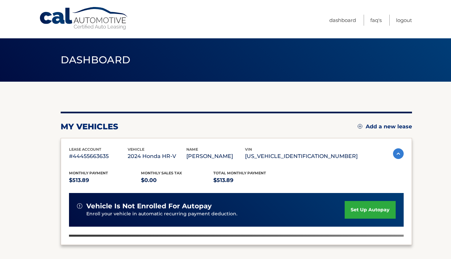 The width and height of the screenshot is (451, 259). What do you see at coordinates (398, 154) in the screenshot?
I see `img: accordion-active.svg` at bounding box center [398, 154].